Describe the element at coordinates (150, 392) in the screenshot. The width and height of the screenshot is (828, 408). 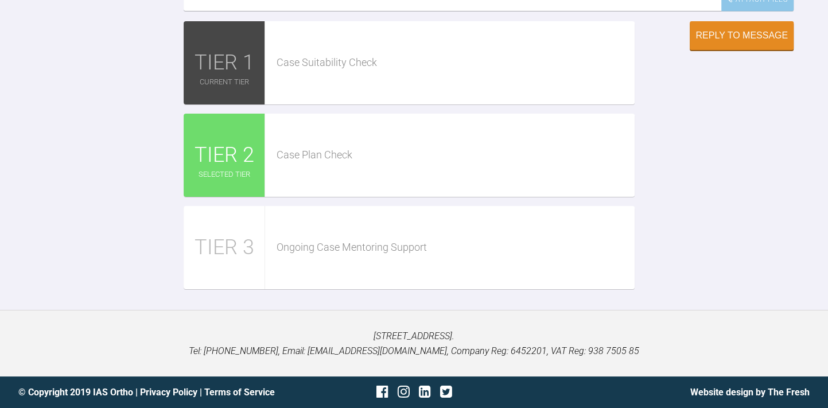
I see `div: © Copyright 2019 IAS Ortho | |` at that location.